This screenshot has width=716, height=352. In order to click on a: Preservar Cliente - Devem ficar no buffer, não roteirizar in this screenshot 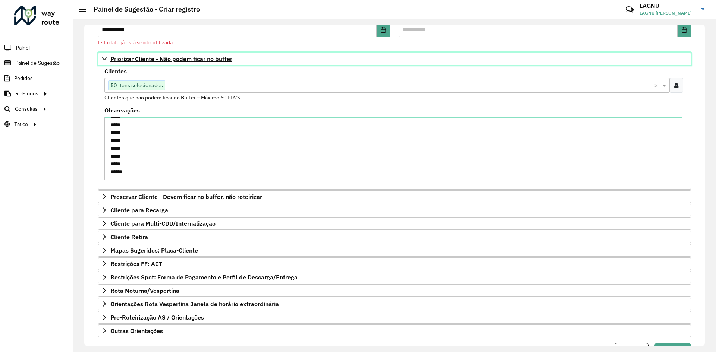, I will do `click(394, 197)`.